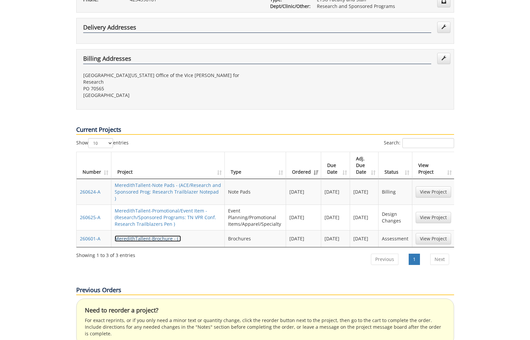  I want to click on h4: Billing Addresses, so click(257, 60).